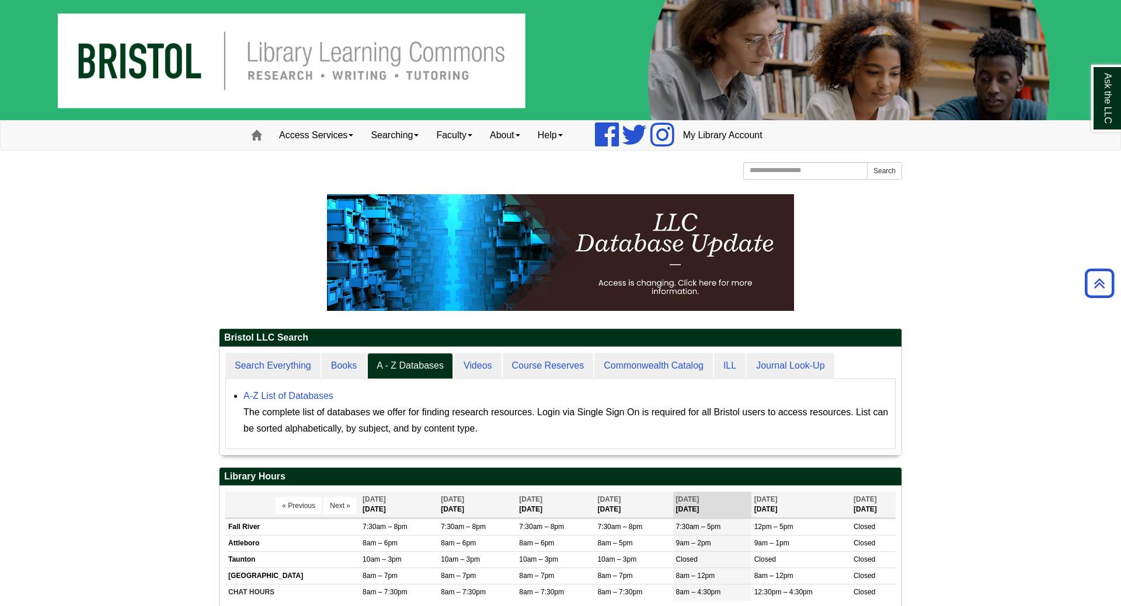 This screenshot has width=1121, height=606. I want to click on a: Faculty, so click(454, 135).